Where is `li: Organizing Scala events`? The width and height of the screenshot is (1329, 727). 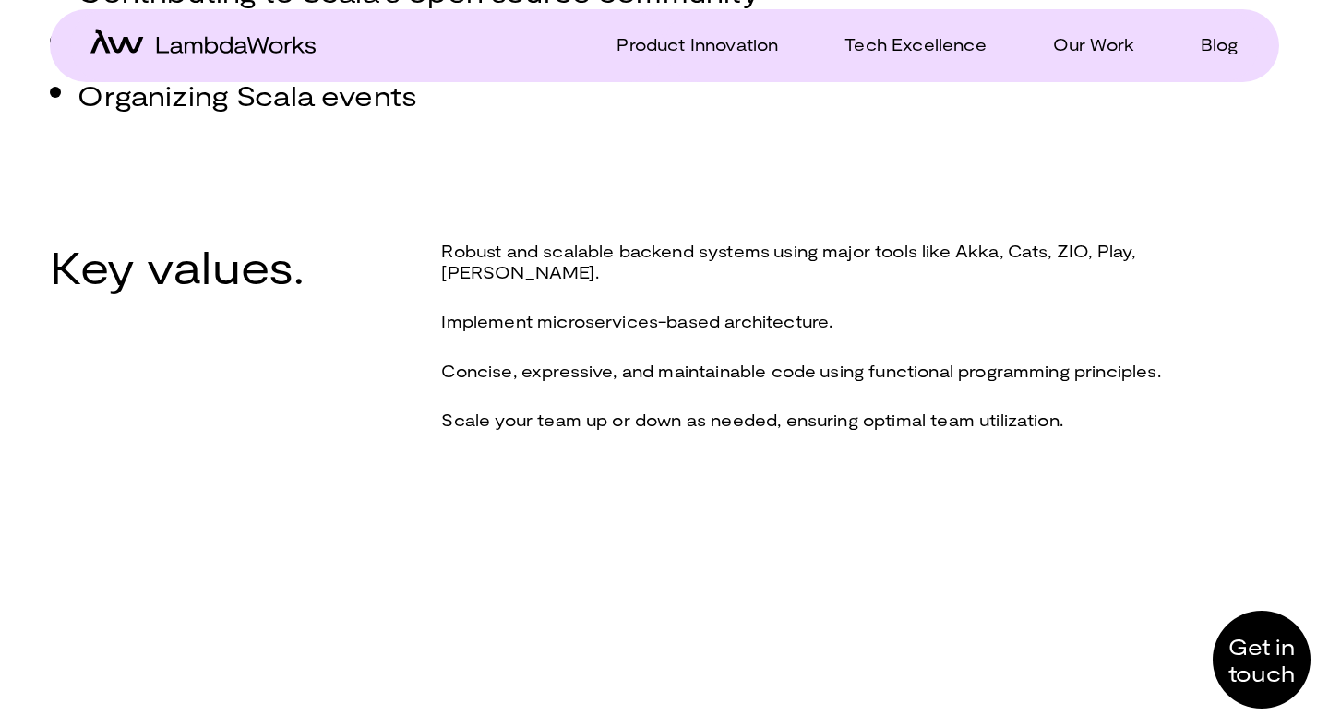
li: Organizing Scala events is located at coordinates (664, 104).